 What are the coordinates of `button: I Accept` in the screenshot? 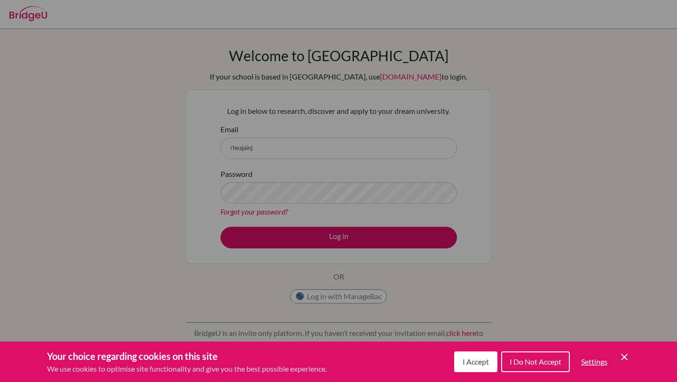 It's located at (476, 362).